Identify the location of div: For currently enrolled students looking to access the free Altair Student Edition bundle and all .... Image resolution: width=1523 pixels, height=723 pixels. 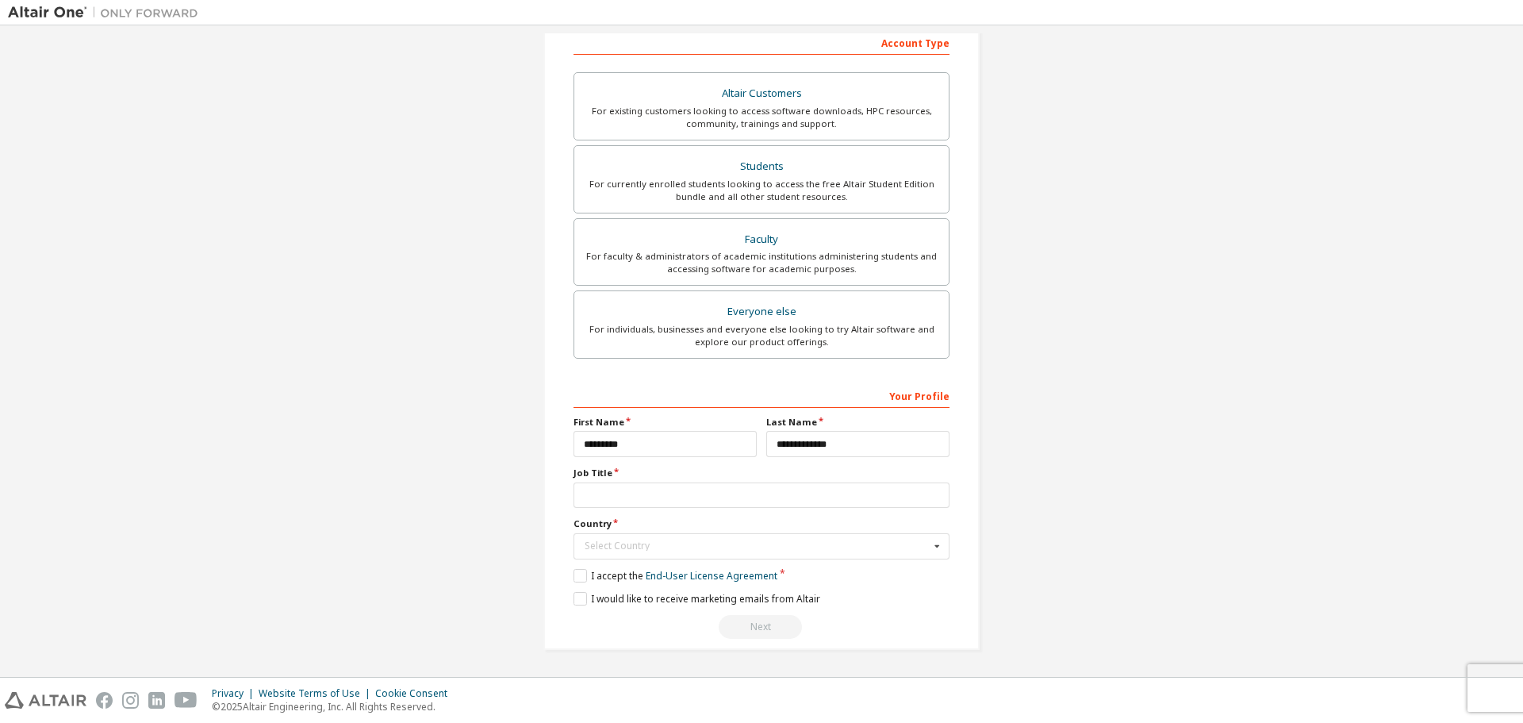
(762, 190).